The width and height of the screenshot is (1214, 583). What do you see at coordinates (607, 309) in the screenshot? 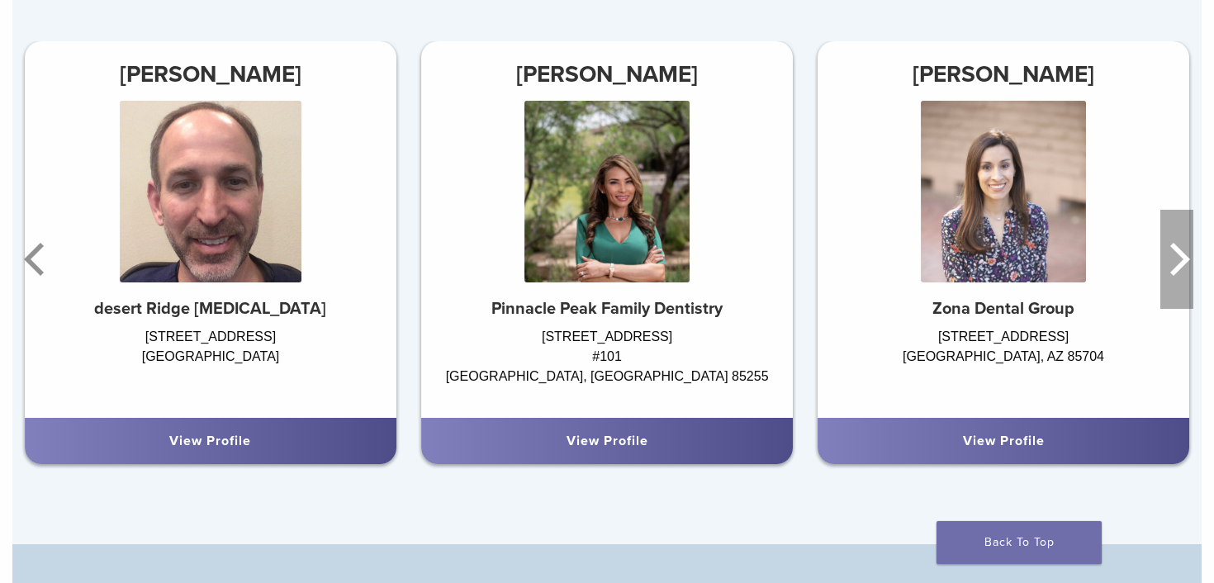
I see `strong: Pinnacle Peak Family Dentistry` at bounding box center [607, 309].